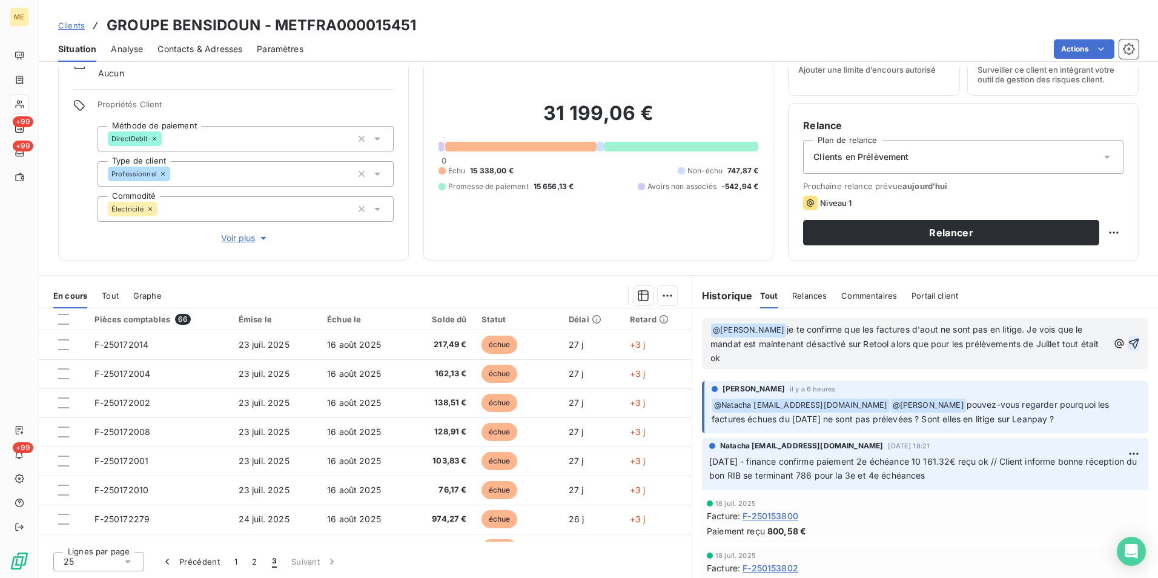 The image size is (1158, 578). Describe the element at coordinates (274, 561) in the screenshot. I see `span: 3` at that location.